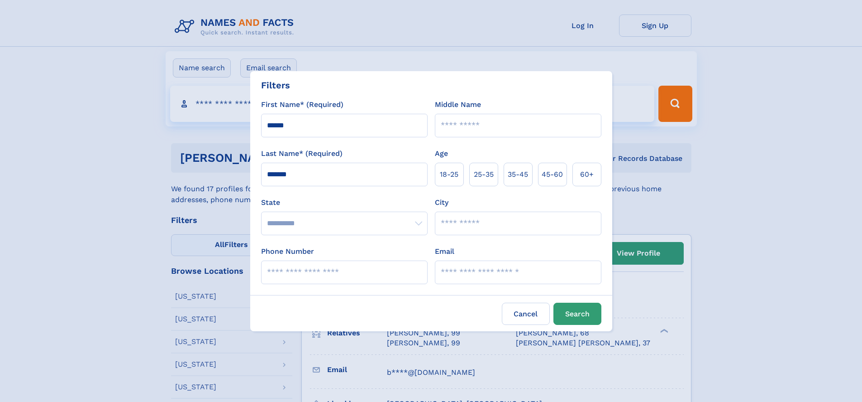  Describe the element at coordinates (345, 202) in the screenshot. I see `label: State` at that location.